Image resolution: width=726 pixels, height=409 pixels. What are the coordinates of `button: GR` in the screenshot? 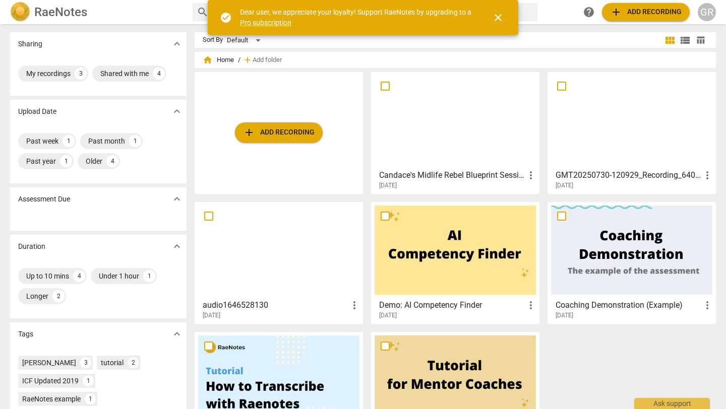 It's located at (707, 12).